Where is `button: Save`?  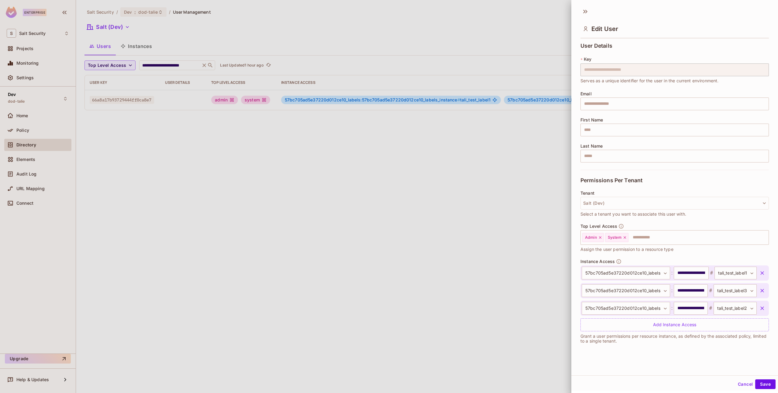
button: Save is located at coordinates (765, 384).